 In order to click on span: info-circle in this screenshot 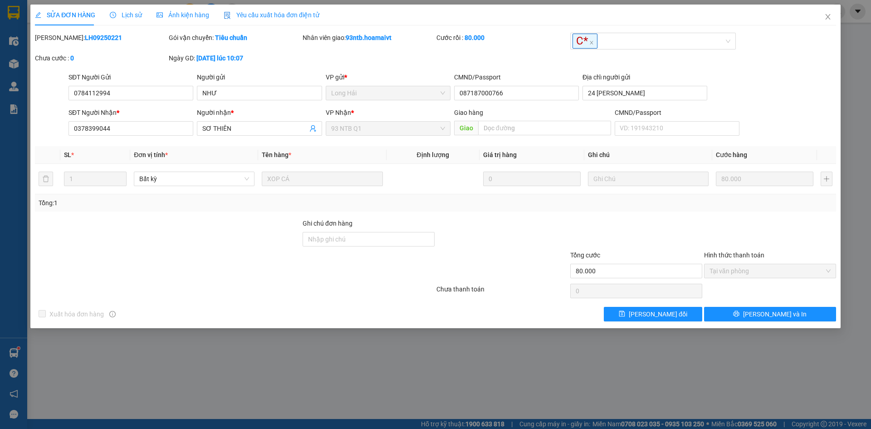, I will do `click(112, 314)`.